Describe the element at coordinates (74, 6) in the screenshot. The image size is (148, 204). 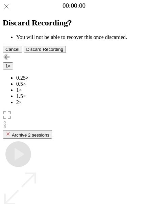
I see `a: 00:00:00` at that location.